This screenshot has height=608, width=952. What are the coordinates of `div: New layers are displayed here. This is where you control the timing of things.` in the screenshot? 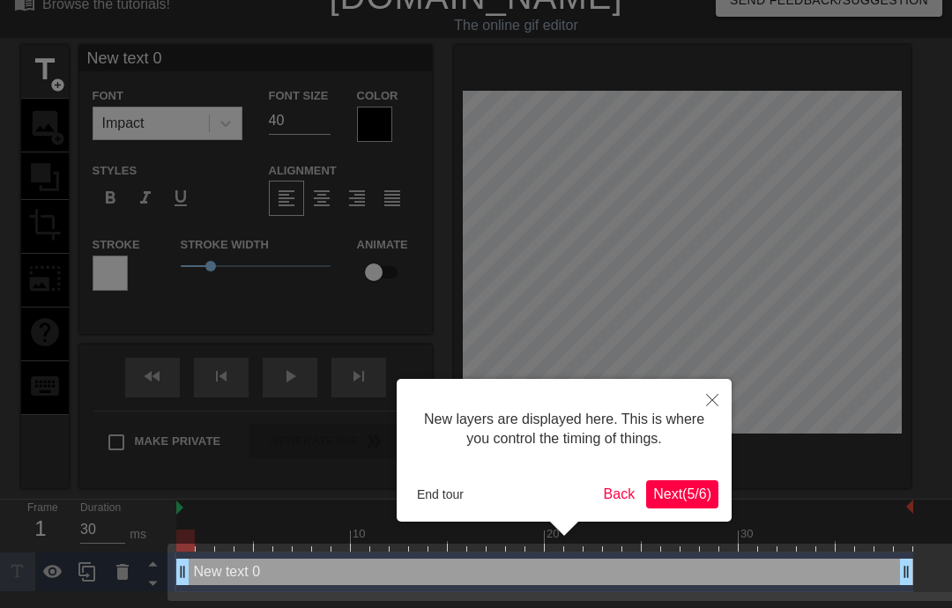 It's located at (564, 429).